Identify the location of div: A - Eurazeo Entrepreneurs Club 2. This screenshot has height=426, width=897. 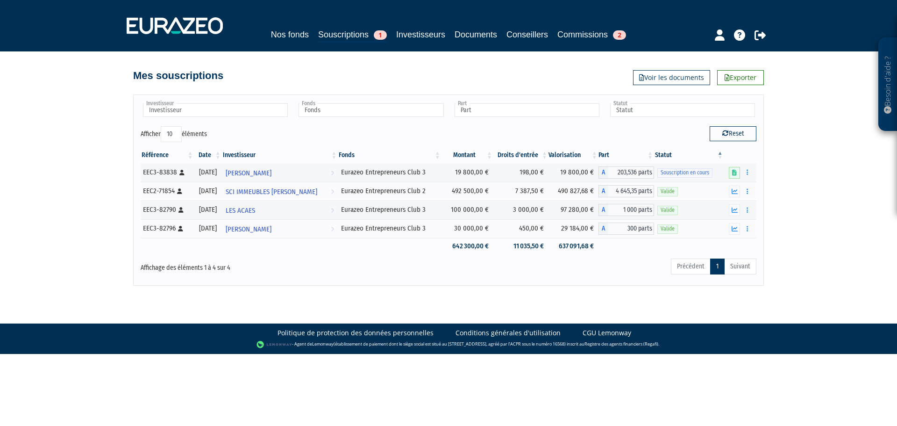
(626, 191).